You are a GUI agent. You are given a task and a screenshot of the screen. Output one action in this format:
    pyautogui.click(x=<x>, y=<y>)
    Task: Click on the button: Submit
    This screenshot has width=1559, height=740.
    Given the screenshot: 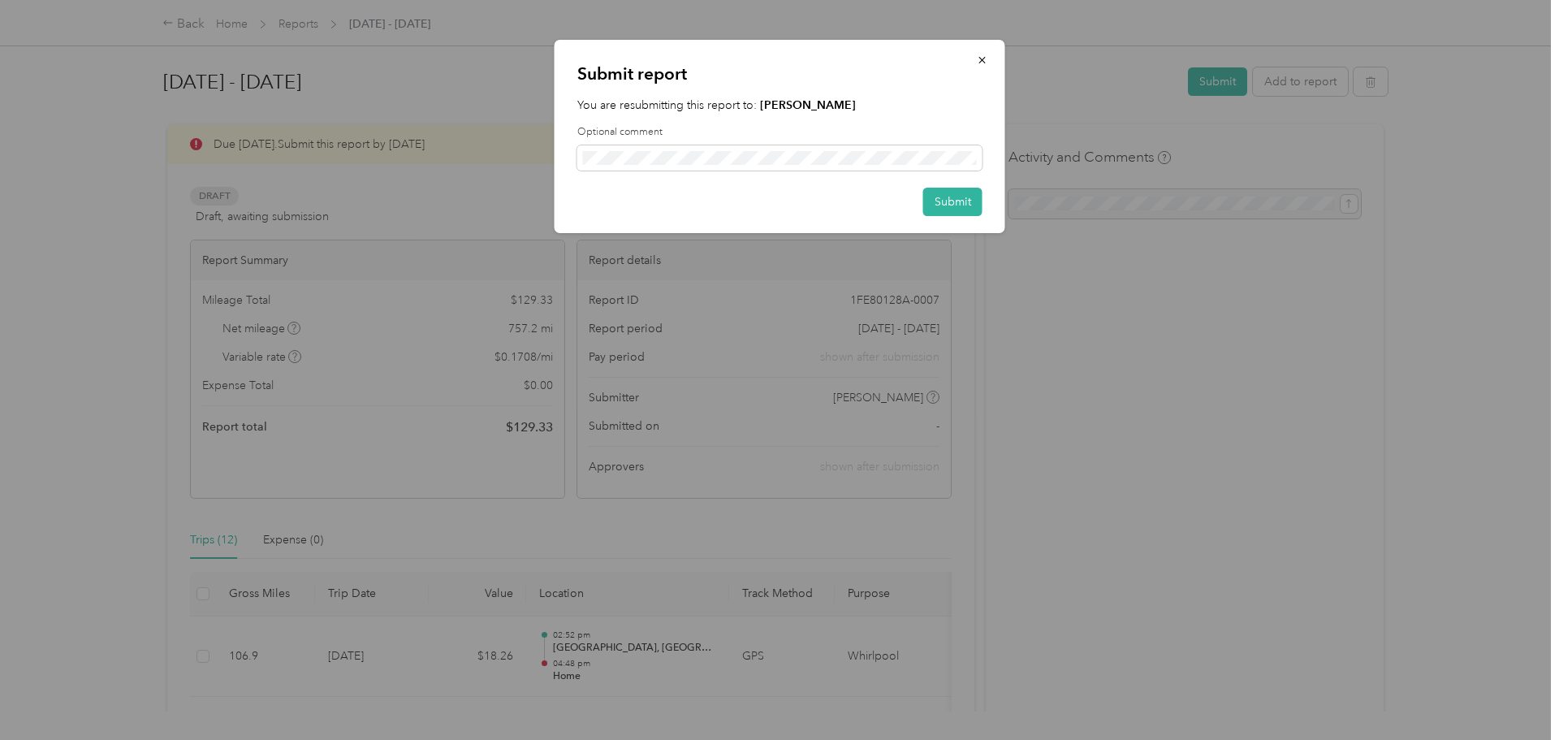 What is the action you would take?
    pyautogui.click(x=953, y=201)
    